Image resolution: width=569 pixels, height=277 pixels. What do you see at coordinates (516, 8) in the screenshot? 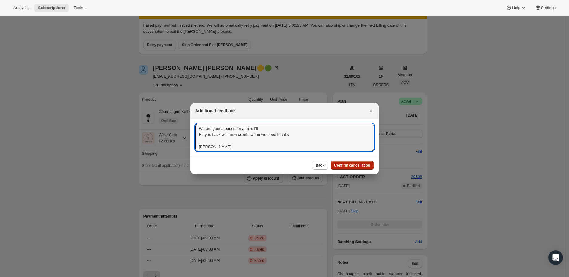
I see `button: Help` at bounding box center [516, 8].